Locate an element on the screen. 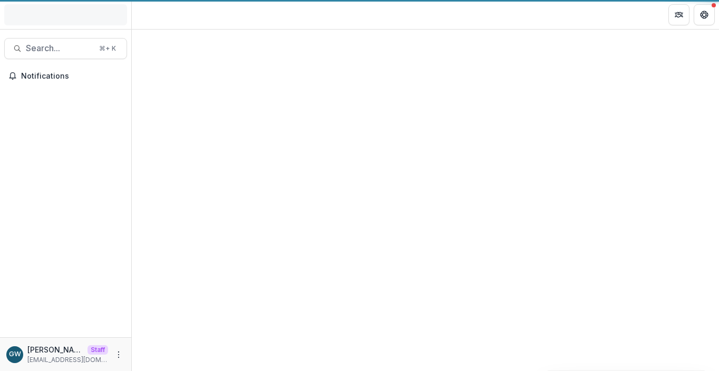  nav: breadcrumb is located at coordinates (158, 14).